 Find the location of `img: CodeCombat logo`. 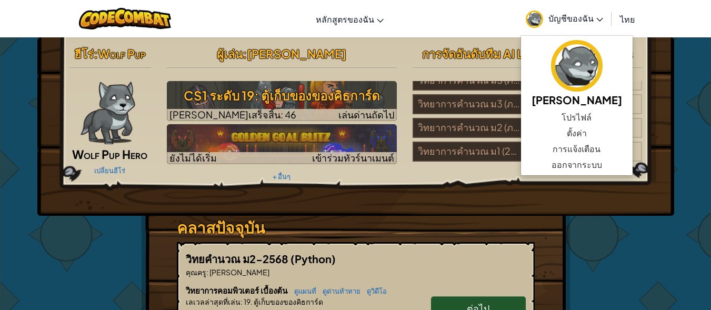

img: CodeCombat logo is located at coordinates (125, 18).